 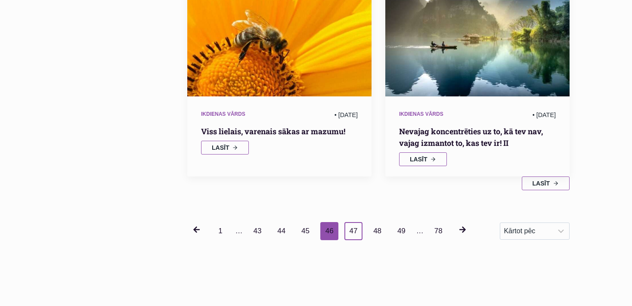 I want to click on h2: Viss lielais, varenais sākas ar mazumu!, so click(x=279, y=131).